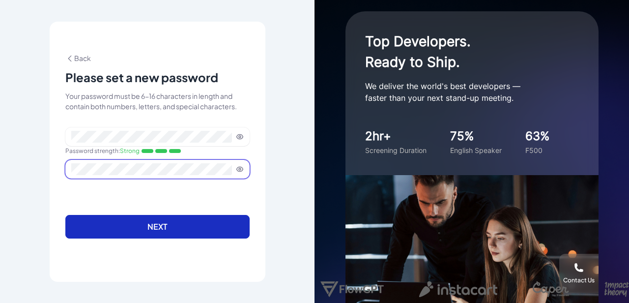 This screenshot has width=629, height=303. I want to click on div: Password strength :, so click(157, 151).